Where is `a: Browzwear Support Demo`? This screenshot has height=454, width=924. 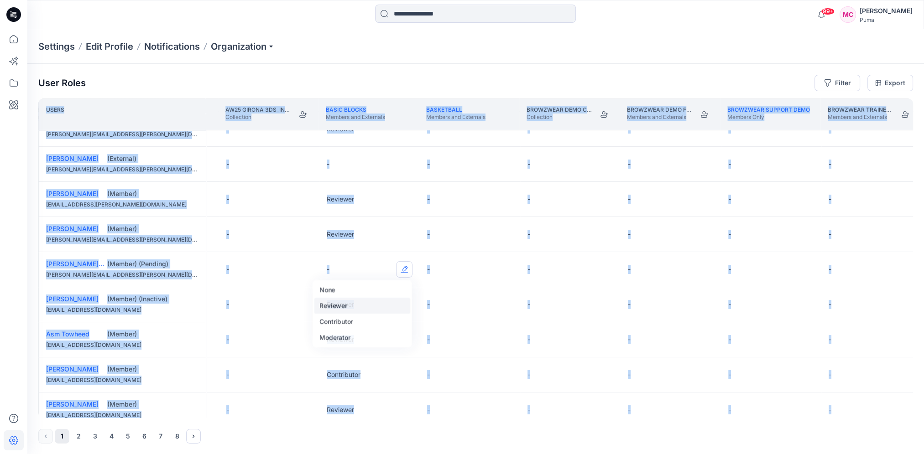
a: Browzwear Support Demo is located at coordinates (768, 109).